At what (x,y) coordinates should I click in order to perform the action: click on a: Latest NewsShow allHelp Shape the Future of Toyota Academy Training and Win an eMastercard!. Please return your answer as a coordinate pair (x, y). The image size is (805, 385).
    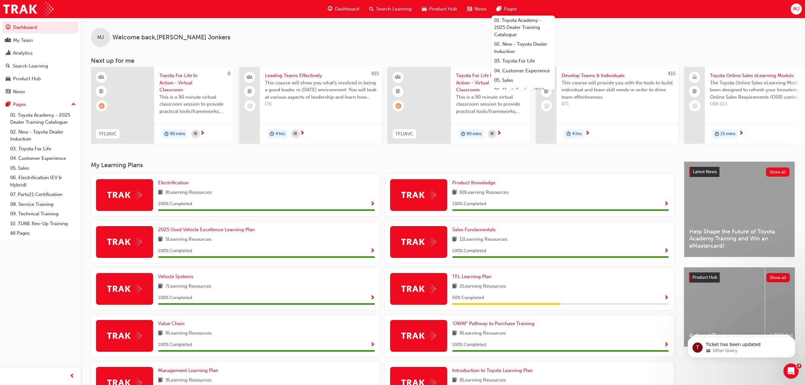
    Looking at the image, I should click on (739, 209).